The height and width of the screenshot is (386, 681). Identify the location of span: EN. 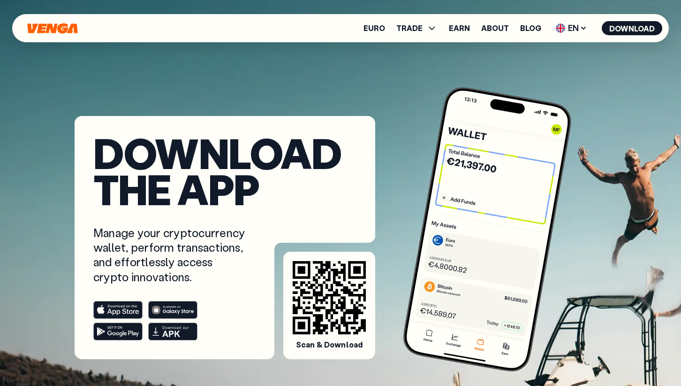
(571, 28).